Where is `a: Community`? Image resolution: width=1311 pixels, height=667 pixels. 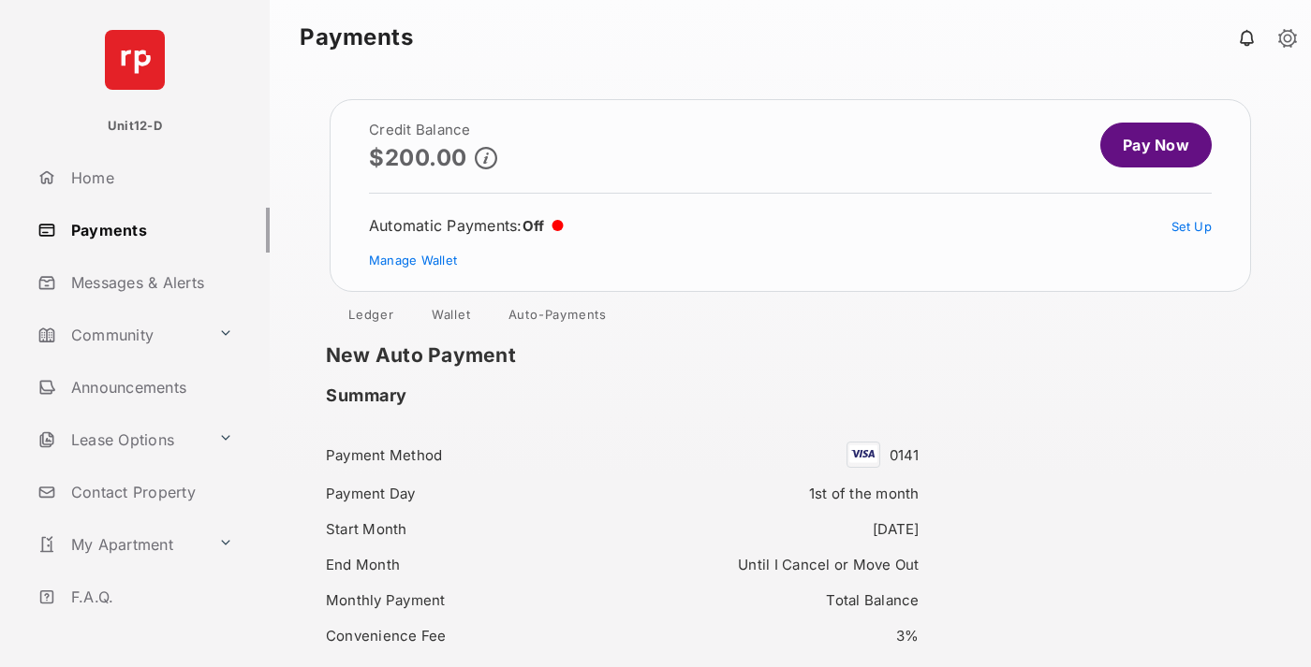 a: Community is located at coordinates (120, 335).